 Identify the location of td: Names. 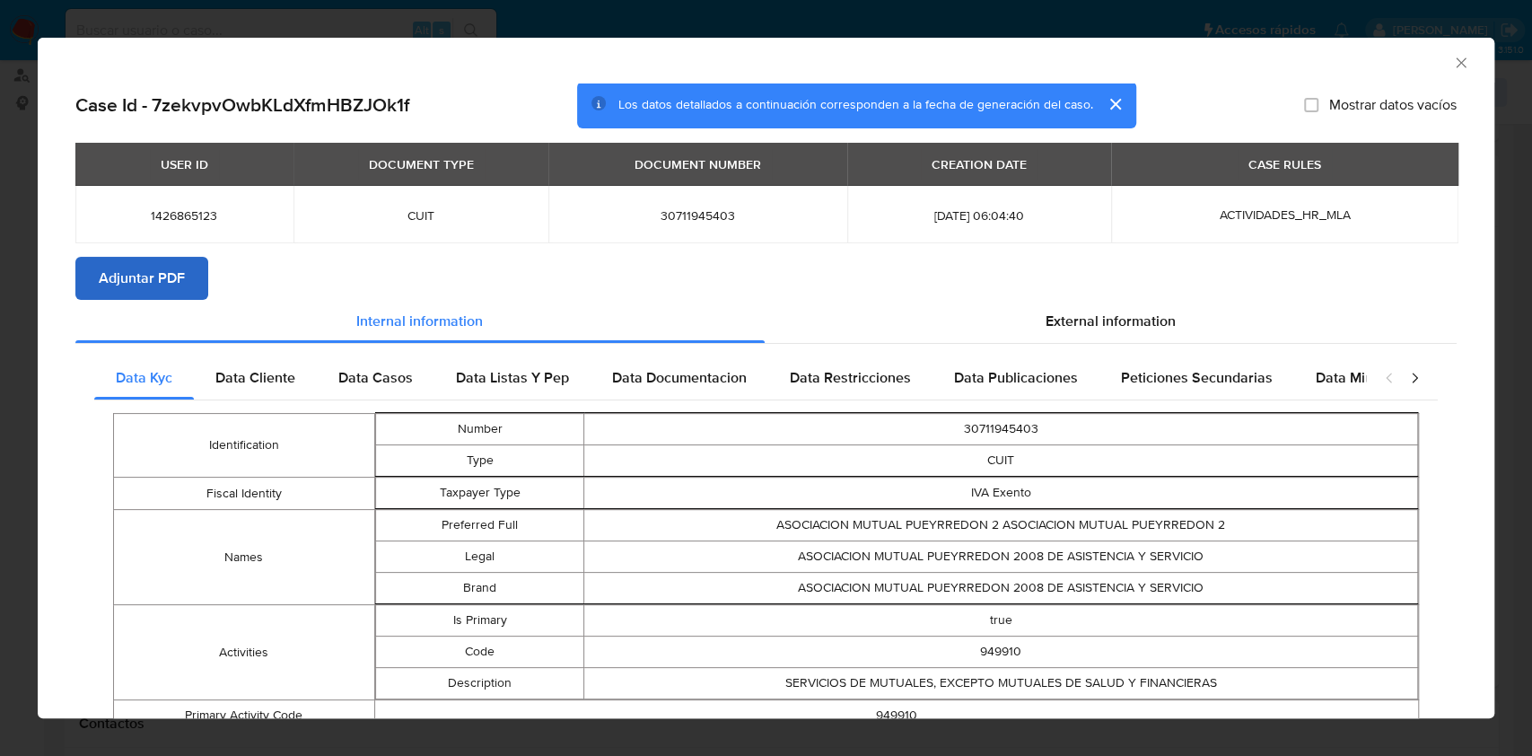
(244, 557).